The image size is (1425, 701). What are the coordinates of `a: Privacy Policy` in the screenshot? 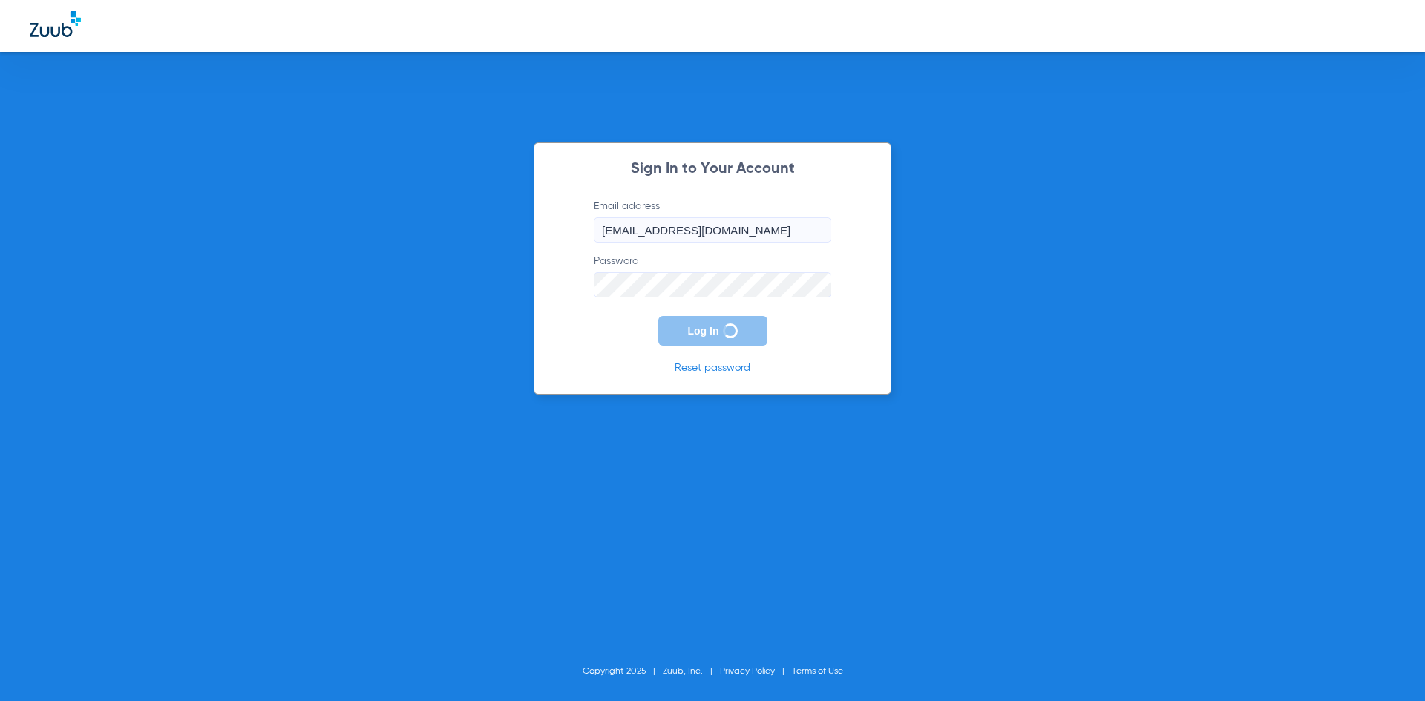 It's located at (747, 672).